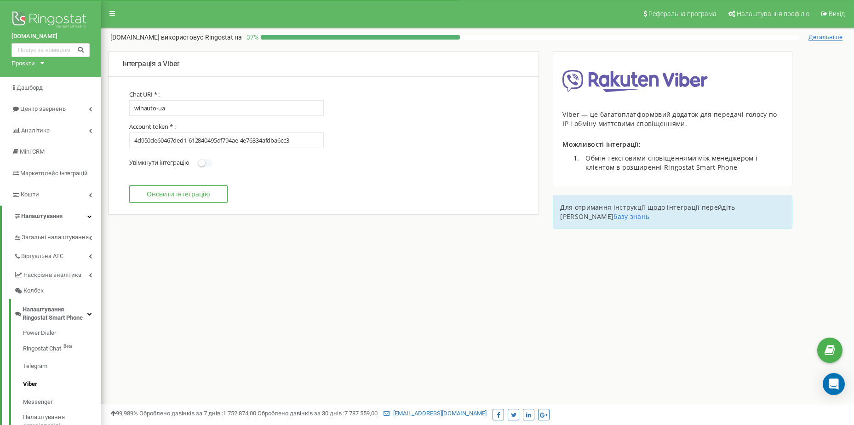  I want to click on span: Вихід, so click(837, 14).